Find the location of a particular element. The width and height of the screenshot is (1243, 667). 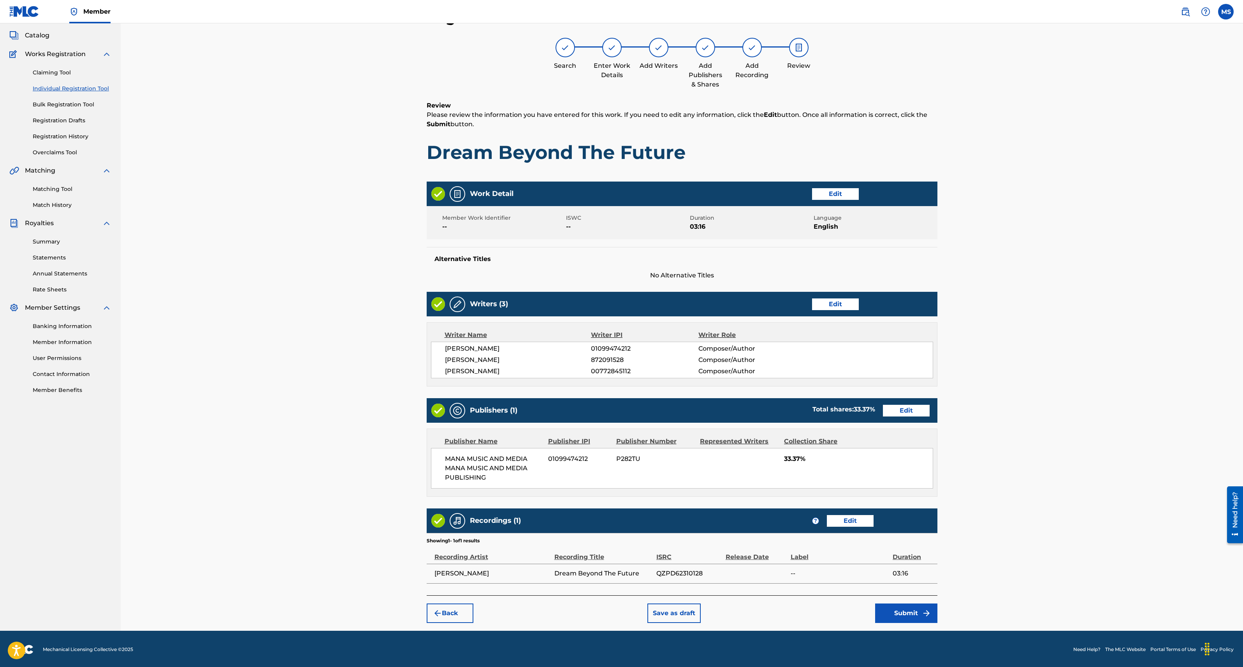

div: Label is located at coordinates (840, 553).